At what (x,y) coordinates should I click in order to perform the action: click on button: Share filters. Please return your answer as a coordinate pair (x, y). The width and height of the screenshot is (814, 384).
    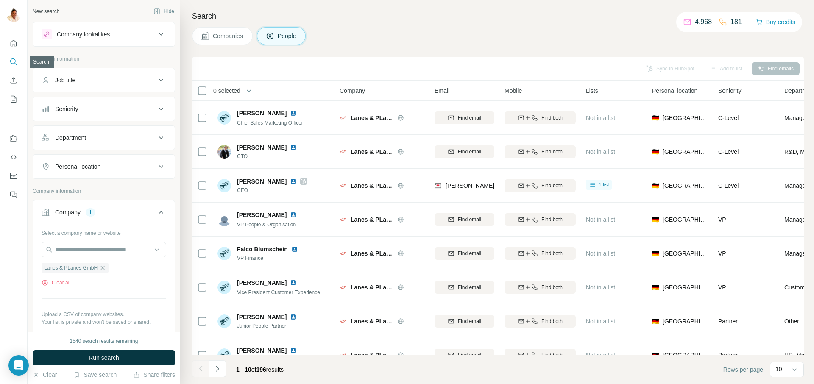
    Looking at the image, I should click on (154, 375).